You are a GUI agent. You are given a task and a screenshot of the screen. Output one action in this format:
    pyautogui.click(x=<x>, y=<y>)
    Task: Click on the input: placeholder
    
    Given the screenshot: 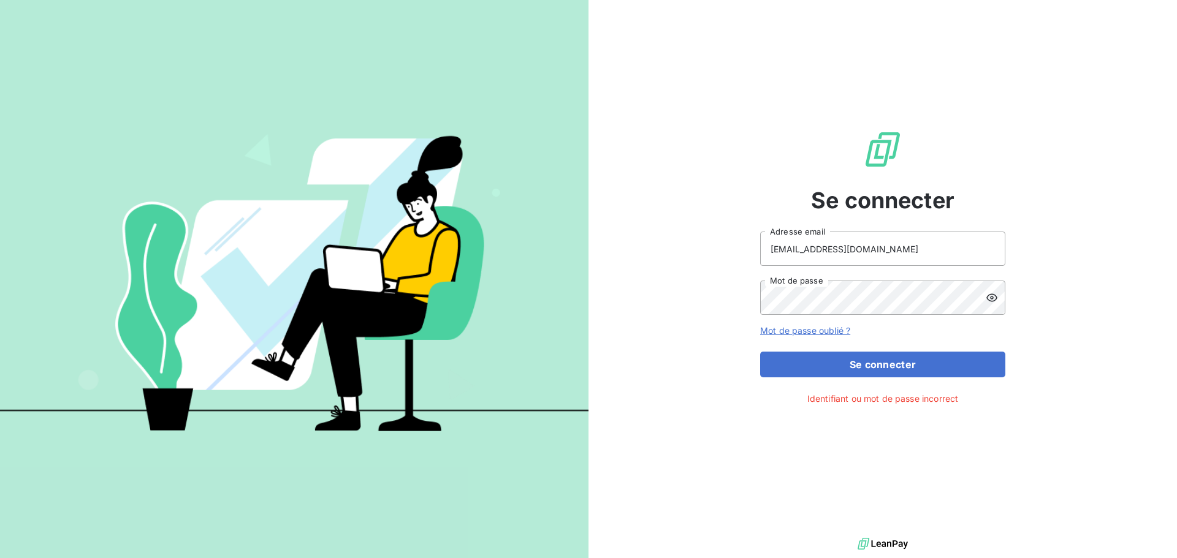 What is the action you would take?
    pyautogui.click(x=882, y=249)
    